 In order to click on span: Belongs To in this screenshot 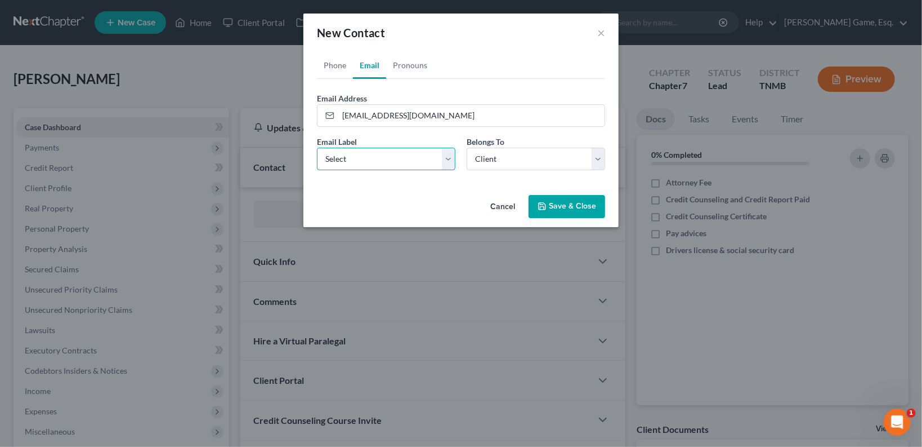, I will do `click(485, 141)`.